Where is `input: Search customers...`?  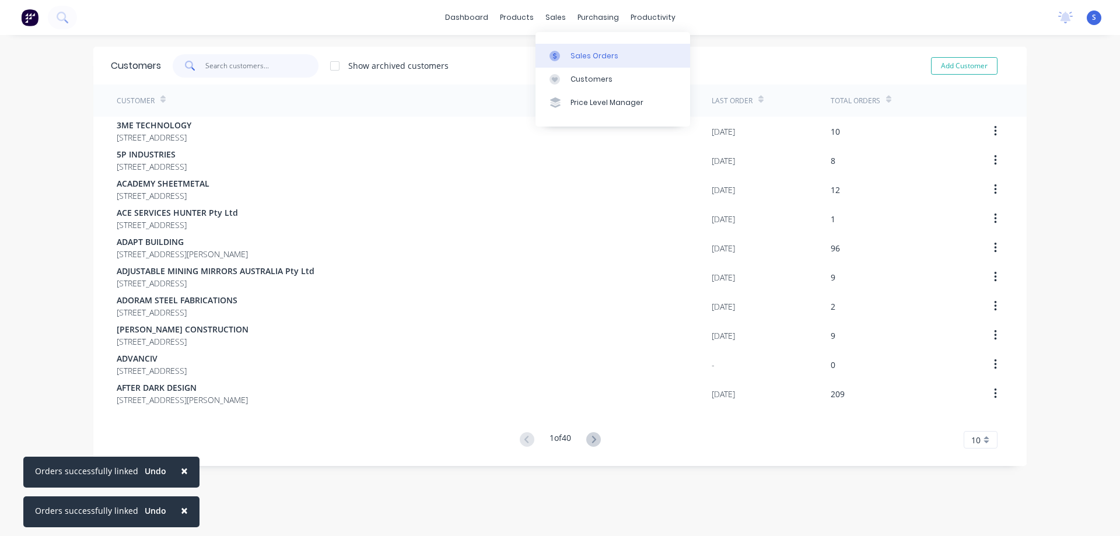 input: Search customers... is located at coordinates (262, 66).